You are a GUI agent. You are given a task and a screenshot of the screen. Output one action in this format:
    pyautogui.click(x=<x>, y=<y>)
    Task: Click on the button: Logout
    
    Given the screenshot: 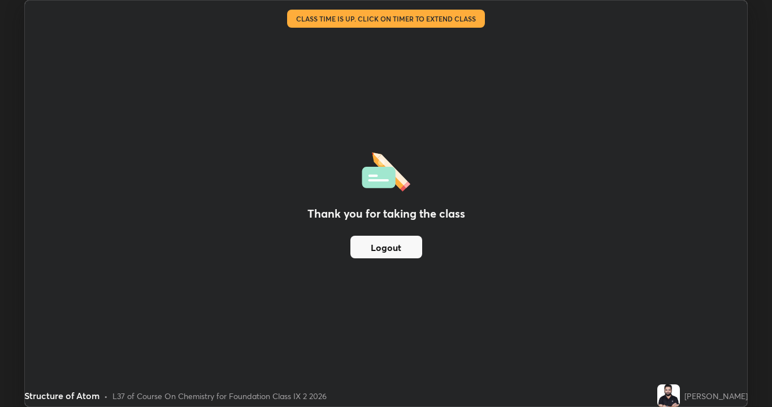 What is the action you would take?
    pyautogui.click(x=386, y=247)
    